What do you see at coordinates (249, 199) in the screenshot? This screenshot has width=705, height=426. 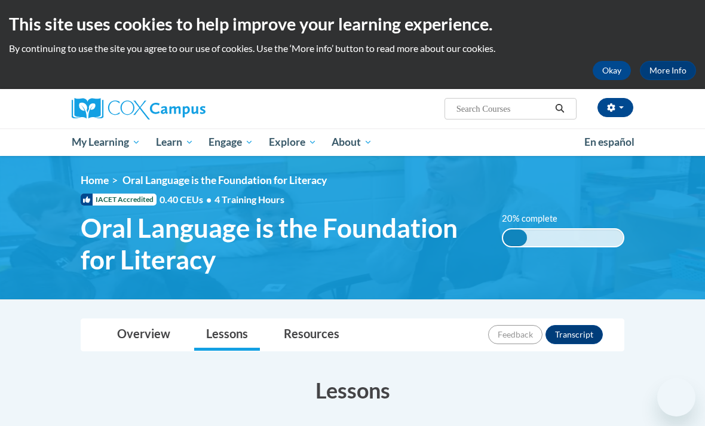 I see `span: 4 Training Hours` at bounding box center [249, 199].